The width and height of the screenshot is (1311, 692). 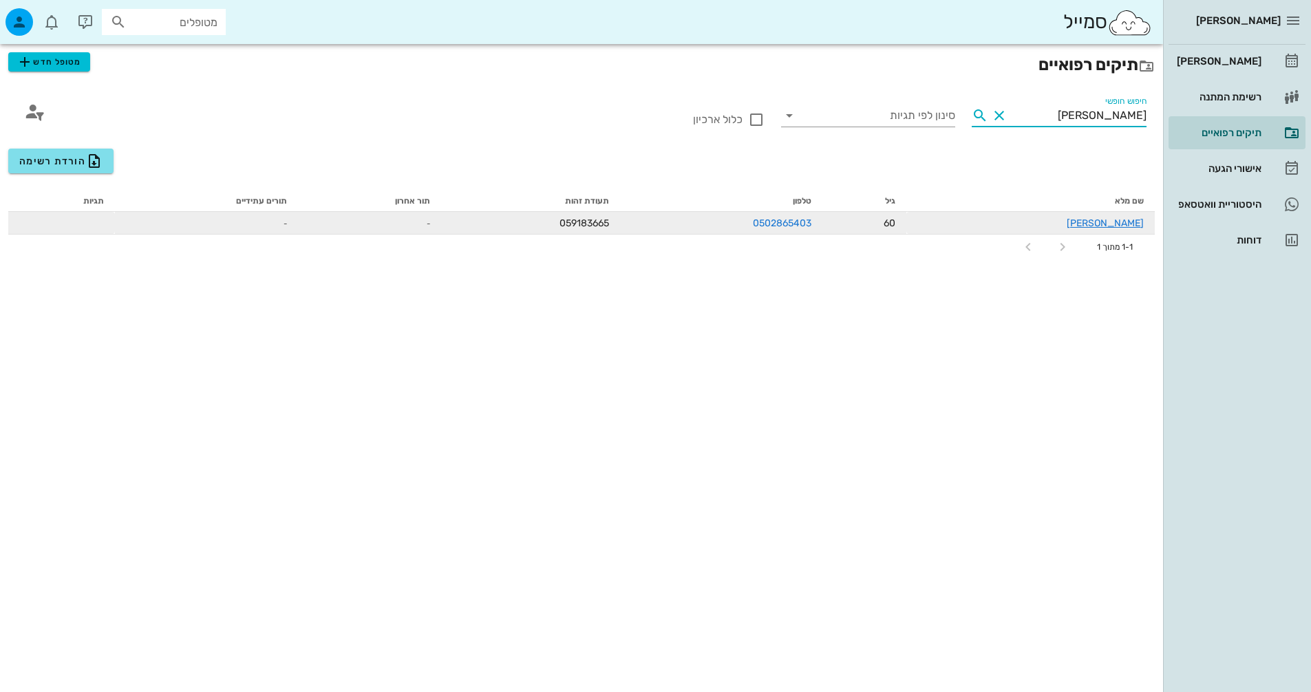 I want to click on th: תעודת זהות, so click(x=531, y=201).